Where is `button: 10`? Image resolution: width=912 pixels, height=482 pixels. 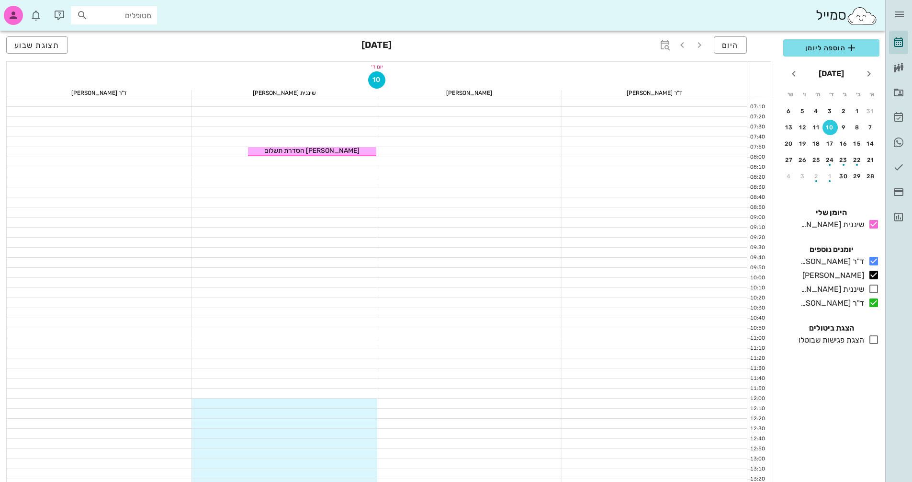
button: 10 is located at coordinates (831, 127).